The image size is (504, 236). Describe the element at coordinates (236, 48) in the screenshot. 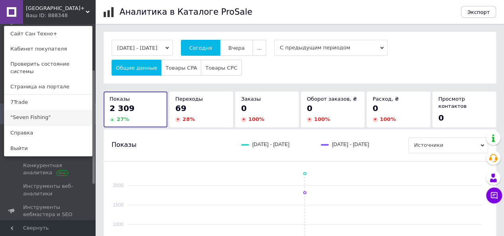

I see `button: Вчера` at that location.